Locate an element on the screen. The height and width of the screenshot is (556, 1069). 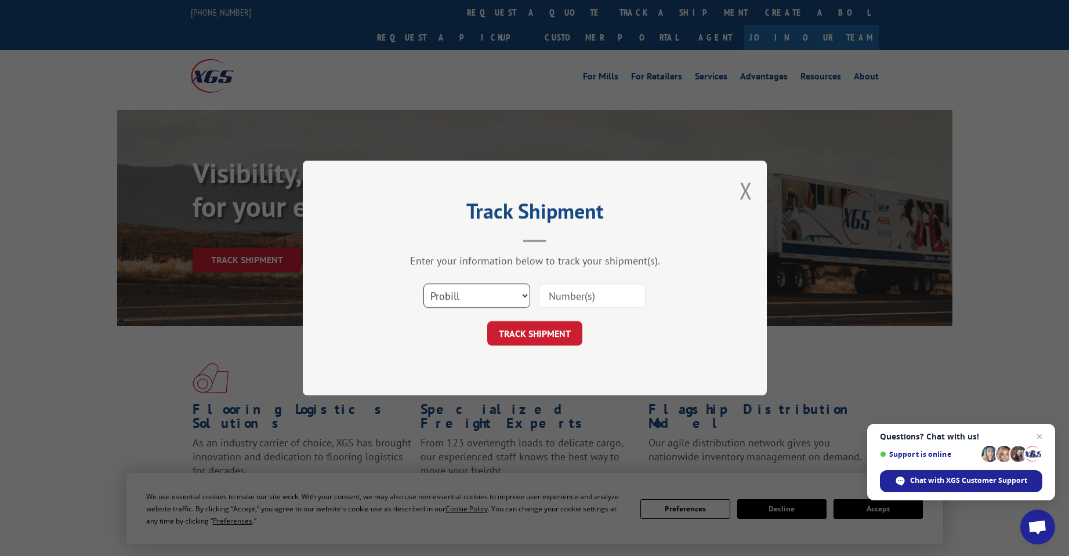
input: Number(s) is located at coordinates (592, 296).